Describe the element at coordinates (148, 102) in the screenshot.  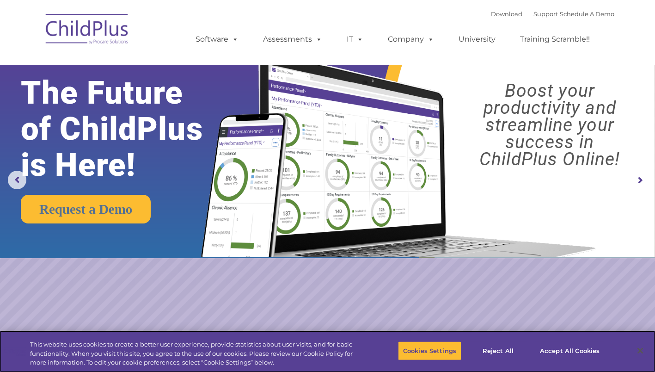
I see `span: Phone number` at that location.